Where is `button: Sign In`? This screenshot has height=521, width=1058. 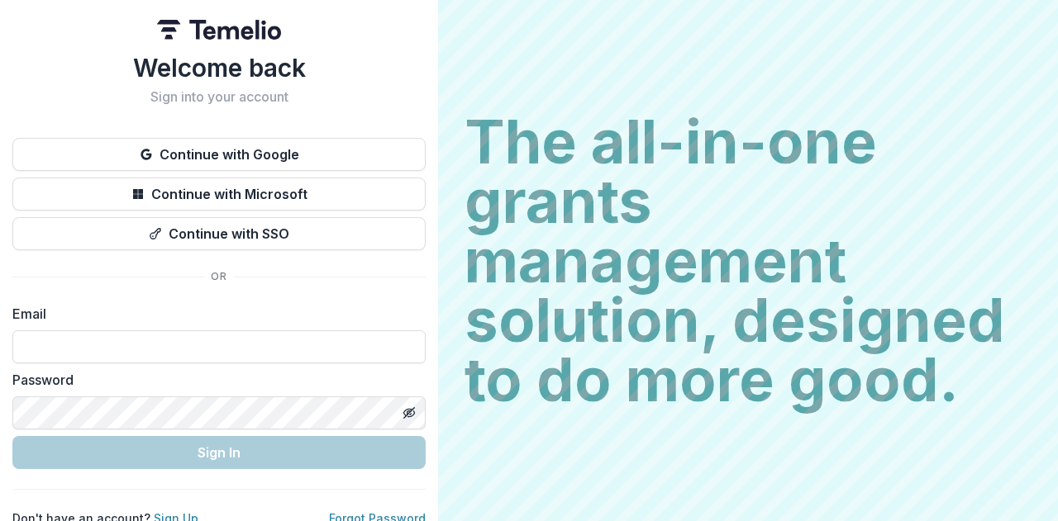
button: Sign In is located at coordinates (219, 453).